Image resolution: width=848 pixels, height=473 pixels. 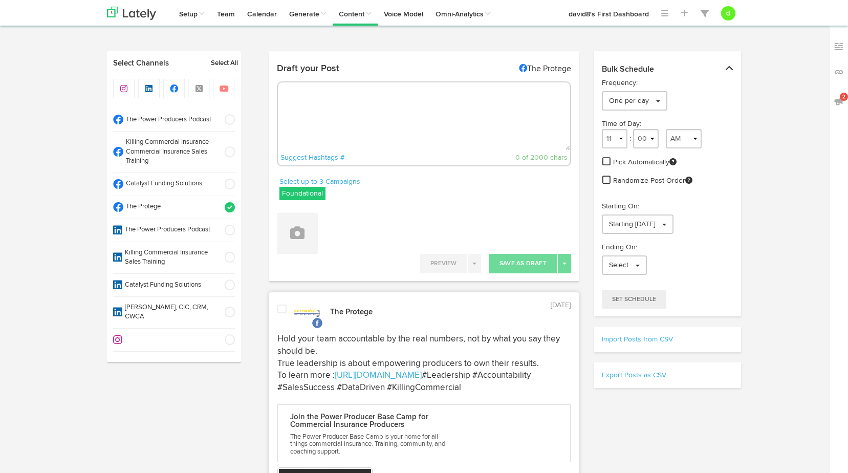 I want to click on span: 2, so click(x=844, y=97).